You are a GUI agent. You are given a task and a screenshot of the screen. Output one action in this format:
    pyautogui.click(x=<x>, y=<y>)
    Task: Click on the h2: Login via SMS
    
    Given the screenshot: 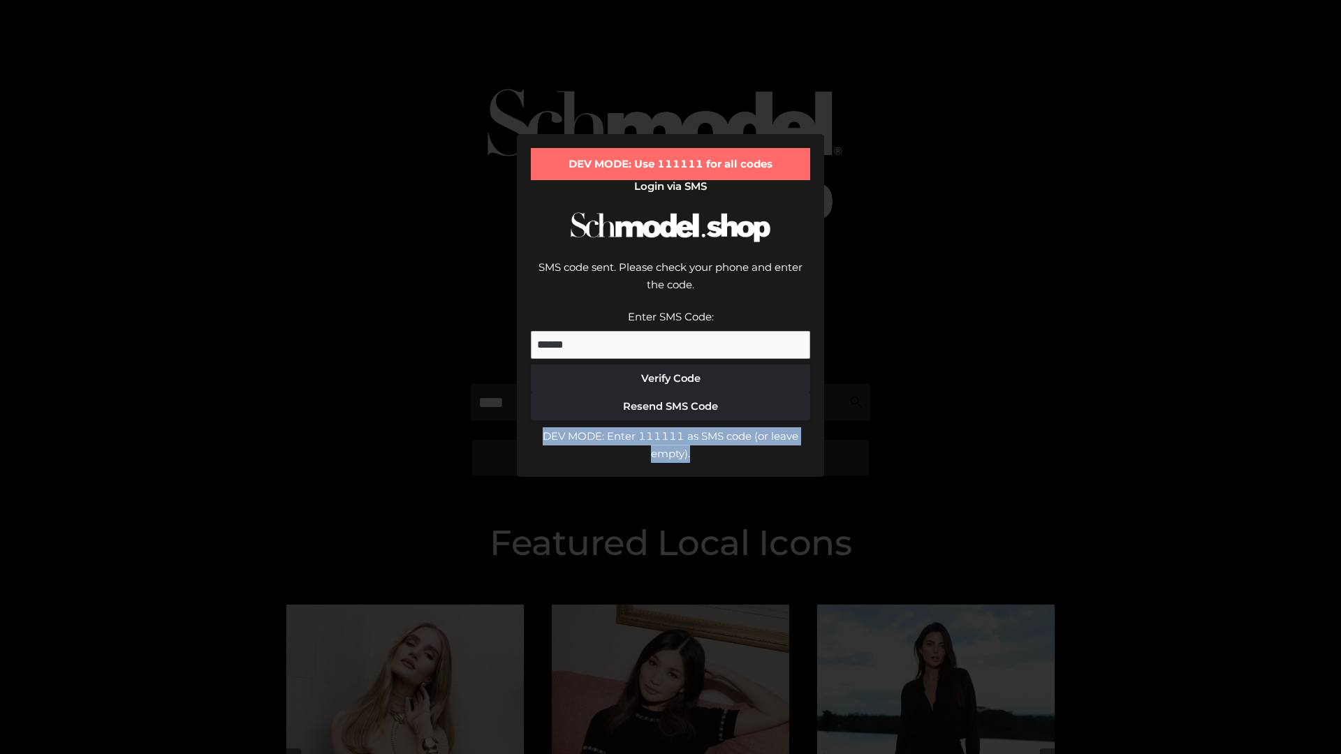 What is the action you would take?
    pyautogui.click(x=671, y=187)
    